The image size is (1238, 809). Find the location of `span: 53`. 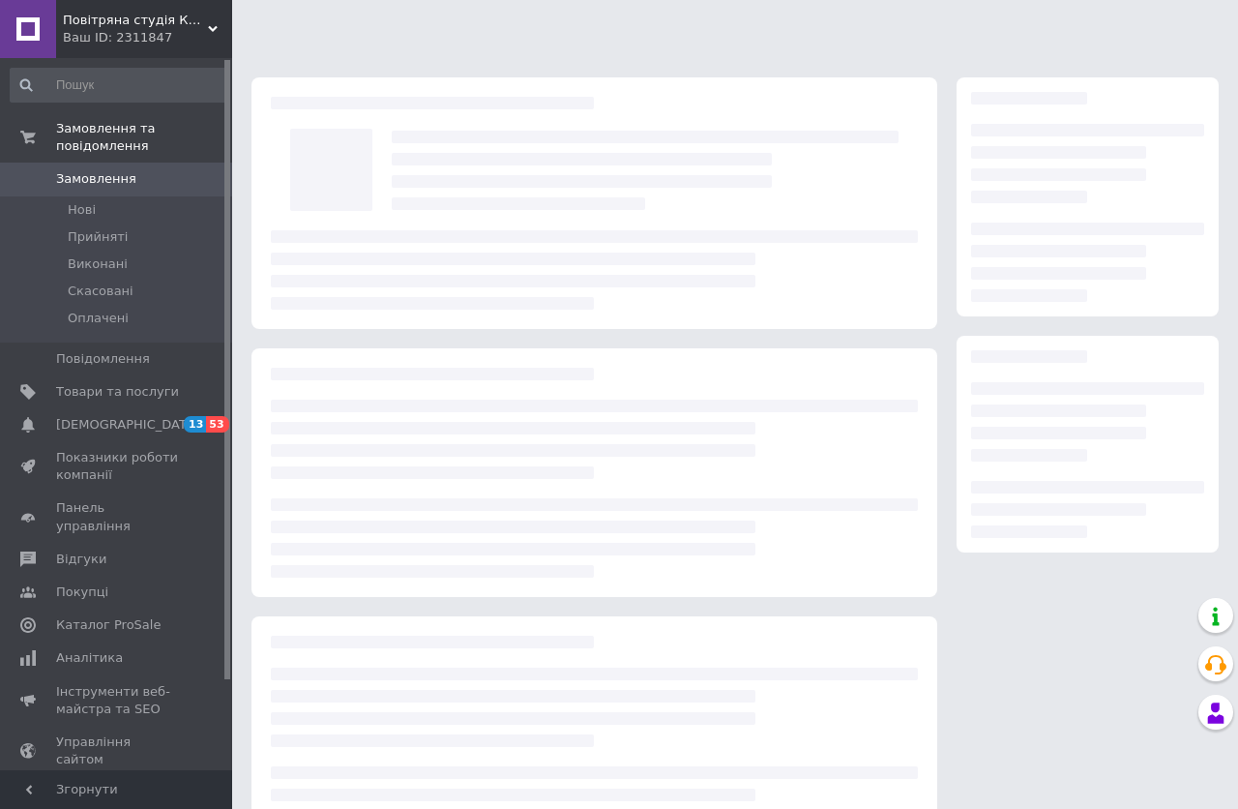

span: 53 is located at coordinates (217, 424).